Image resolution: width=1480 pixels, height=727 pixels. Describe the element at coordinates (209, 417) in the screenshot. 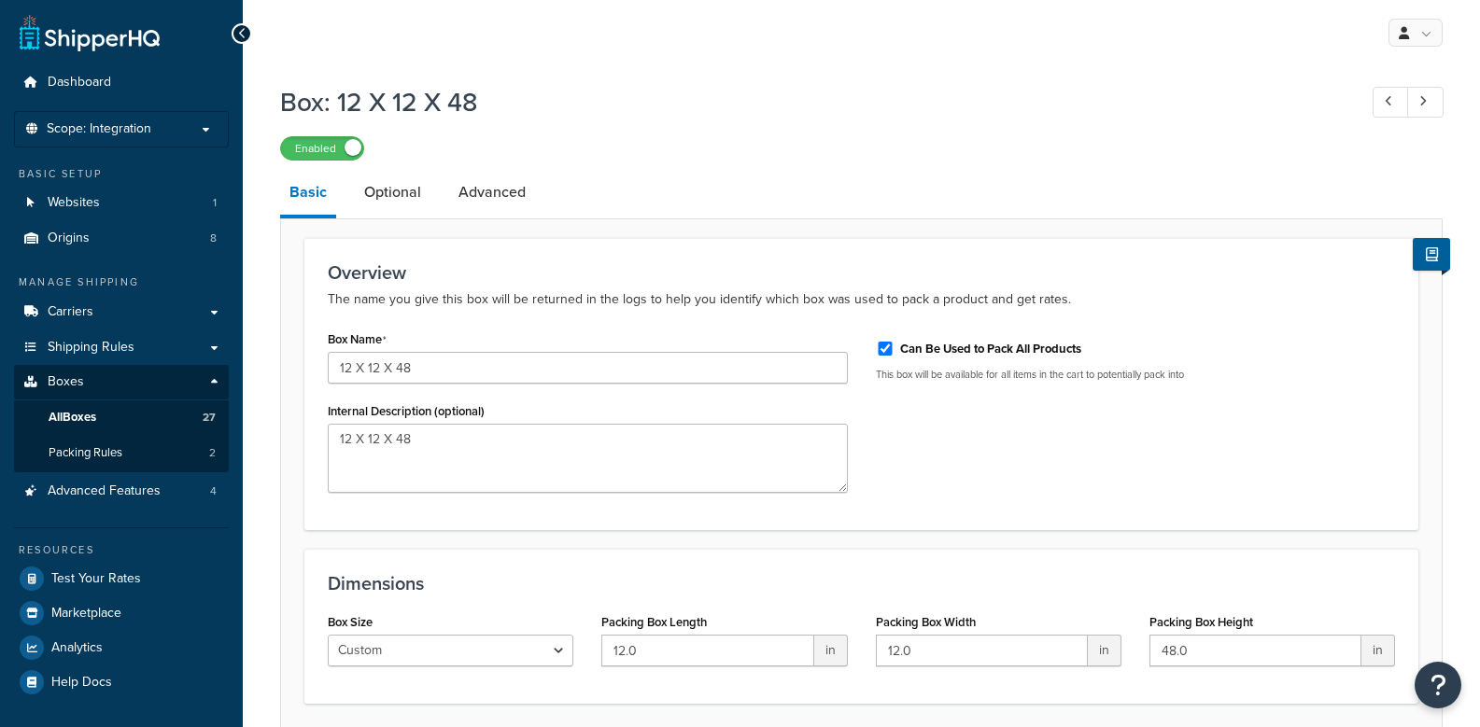

I see `span: 27` at that location.